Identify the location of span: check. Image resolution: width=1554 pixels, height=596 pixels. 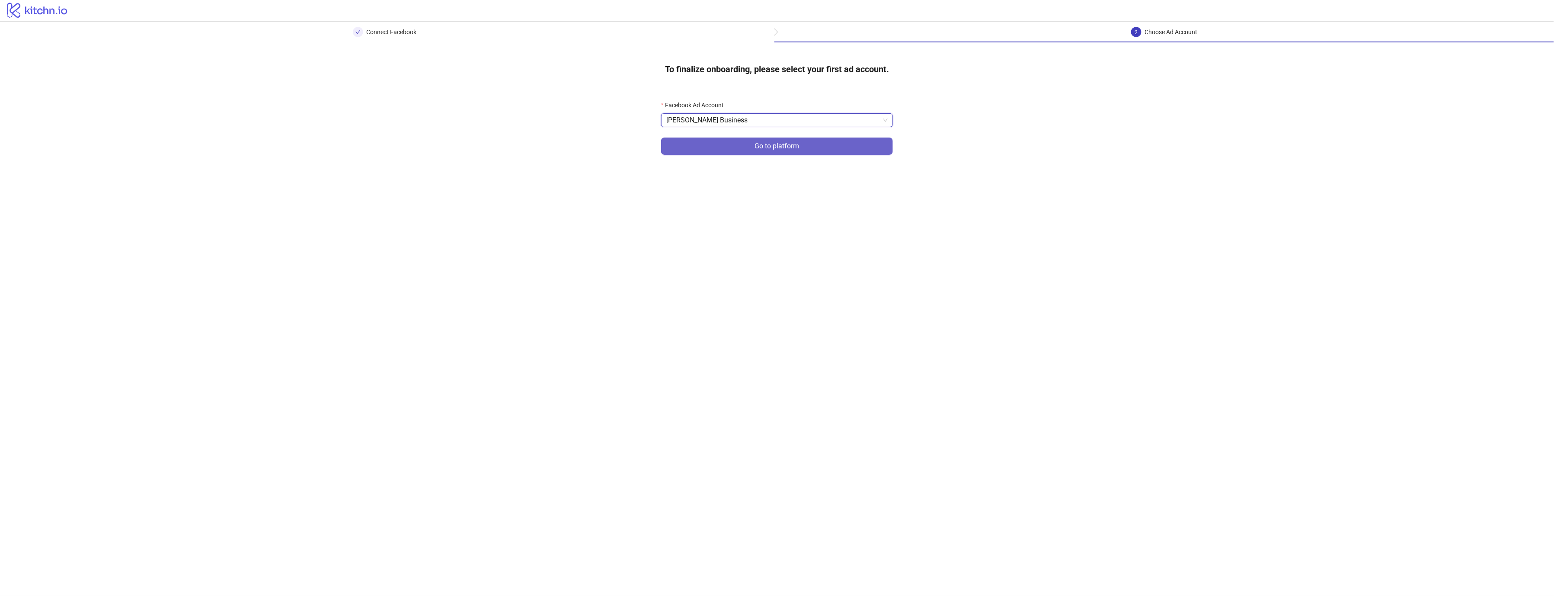
(358, 32).